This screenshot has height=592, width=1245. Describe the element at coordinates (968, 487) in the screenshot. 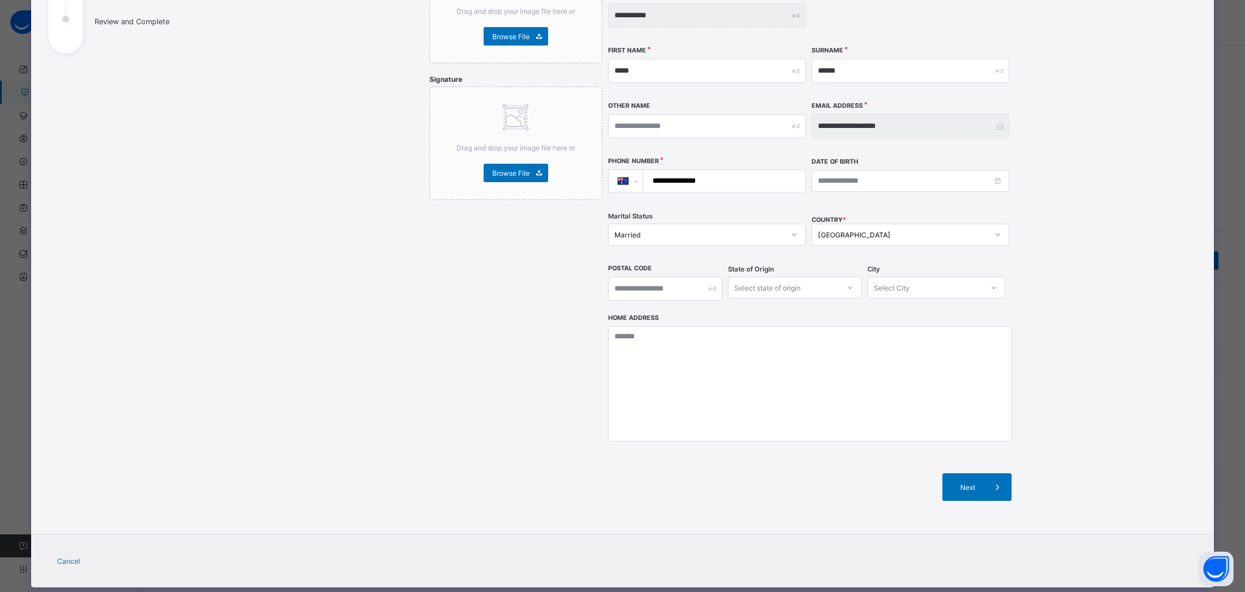

I see `span: Next` at that location.